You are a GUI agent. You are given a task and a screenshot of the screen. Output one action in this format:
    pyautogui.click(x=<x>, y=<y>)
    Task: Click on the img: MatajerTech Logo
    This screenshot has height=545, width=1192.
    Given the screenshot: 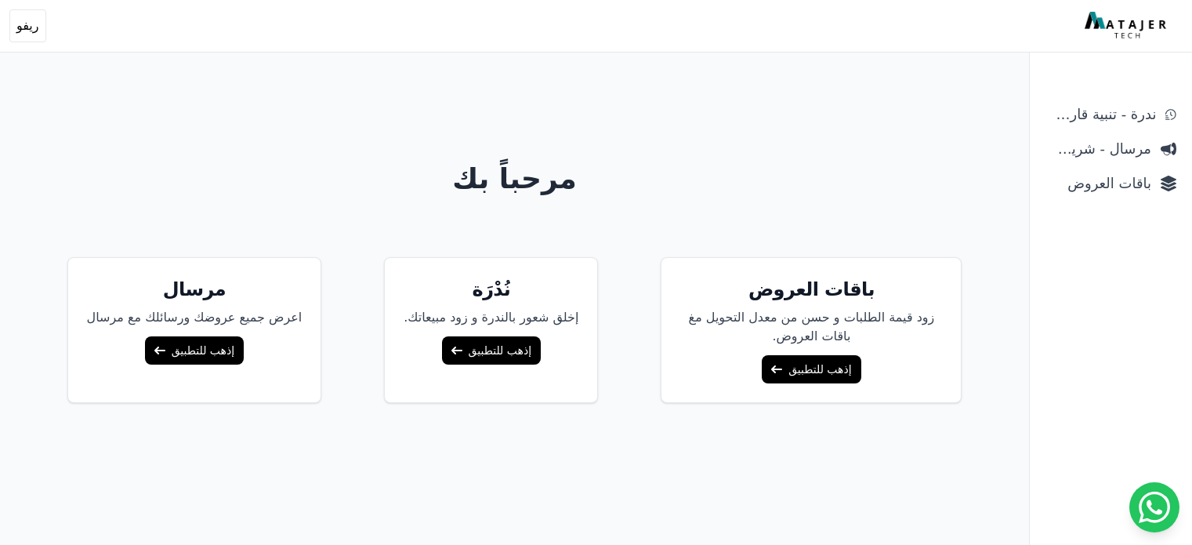 What is the action you would take?
    pyautogui.click(x=1127, y=26)
    